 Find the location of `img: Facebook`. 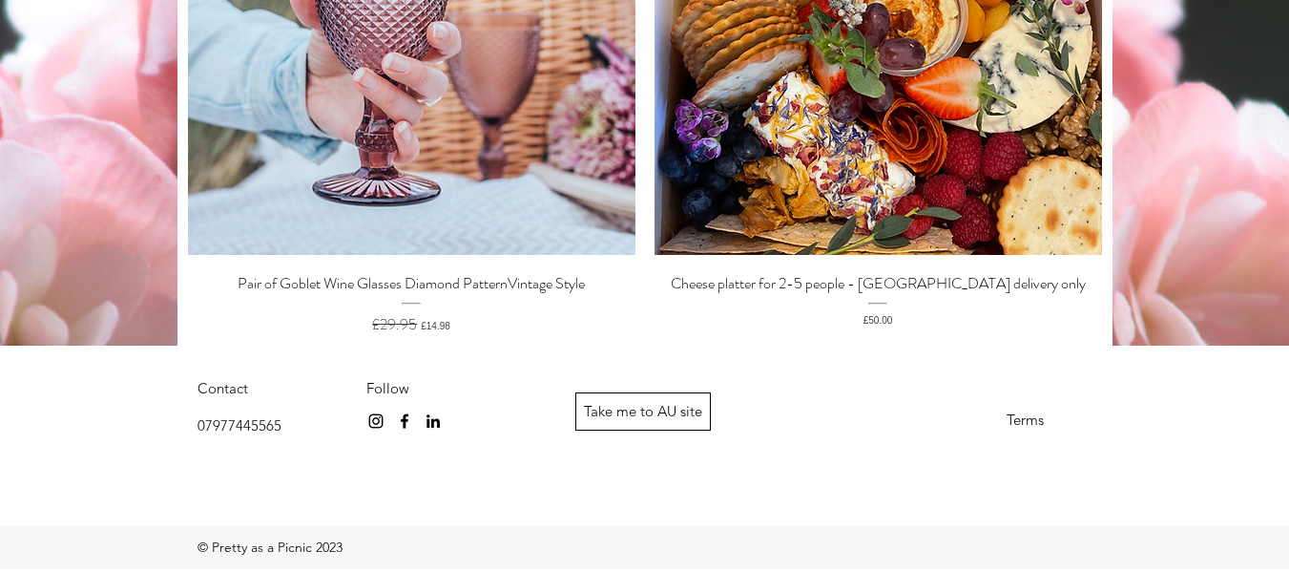

img: Facebook is located at coordinates (405, 421).